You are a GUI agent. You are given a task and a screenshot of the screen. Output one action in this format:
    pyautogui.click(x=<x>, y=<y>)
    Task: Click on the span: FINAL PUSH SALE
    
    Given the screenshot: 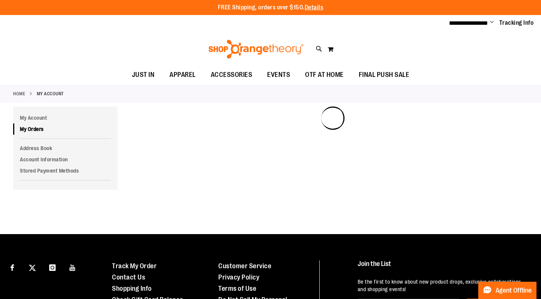 What is the action you would take?
    pyautogui.click(x=384, y=75)
    